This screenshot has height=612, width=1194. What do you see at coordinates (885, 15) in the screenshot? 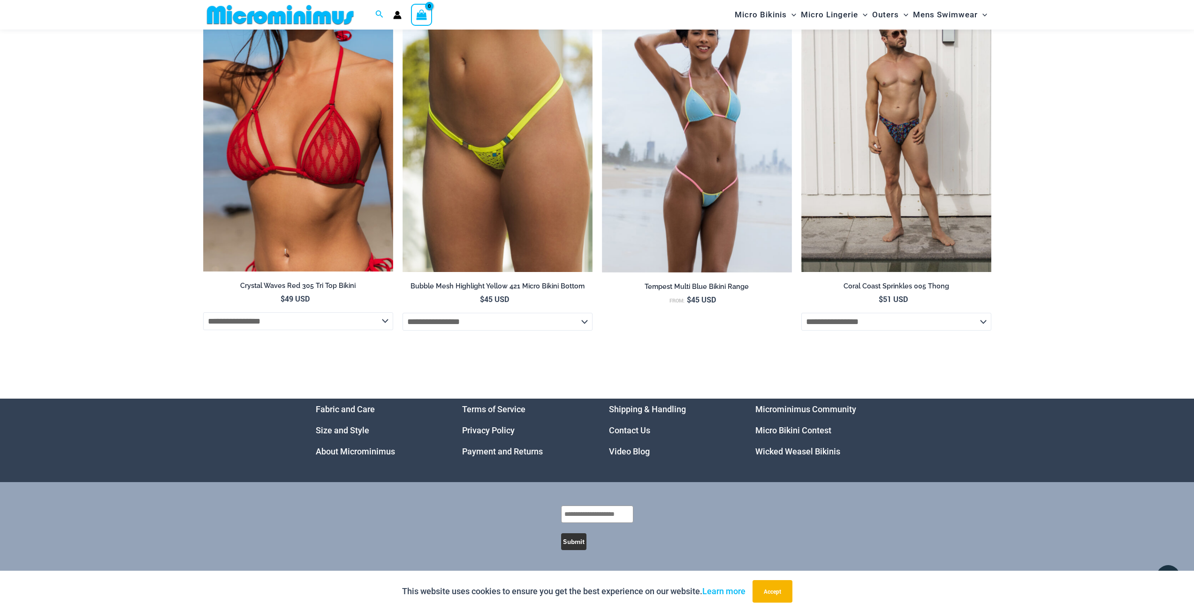
I see `span: Outers` at bounding box center [885, 15].